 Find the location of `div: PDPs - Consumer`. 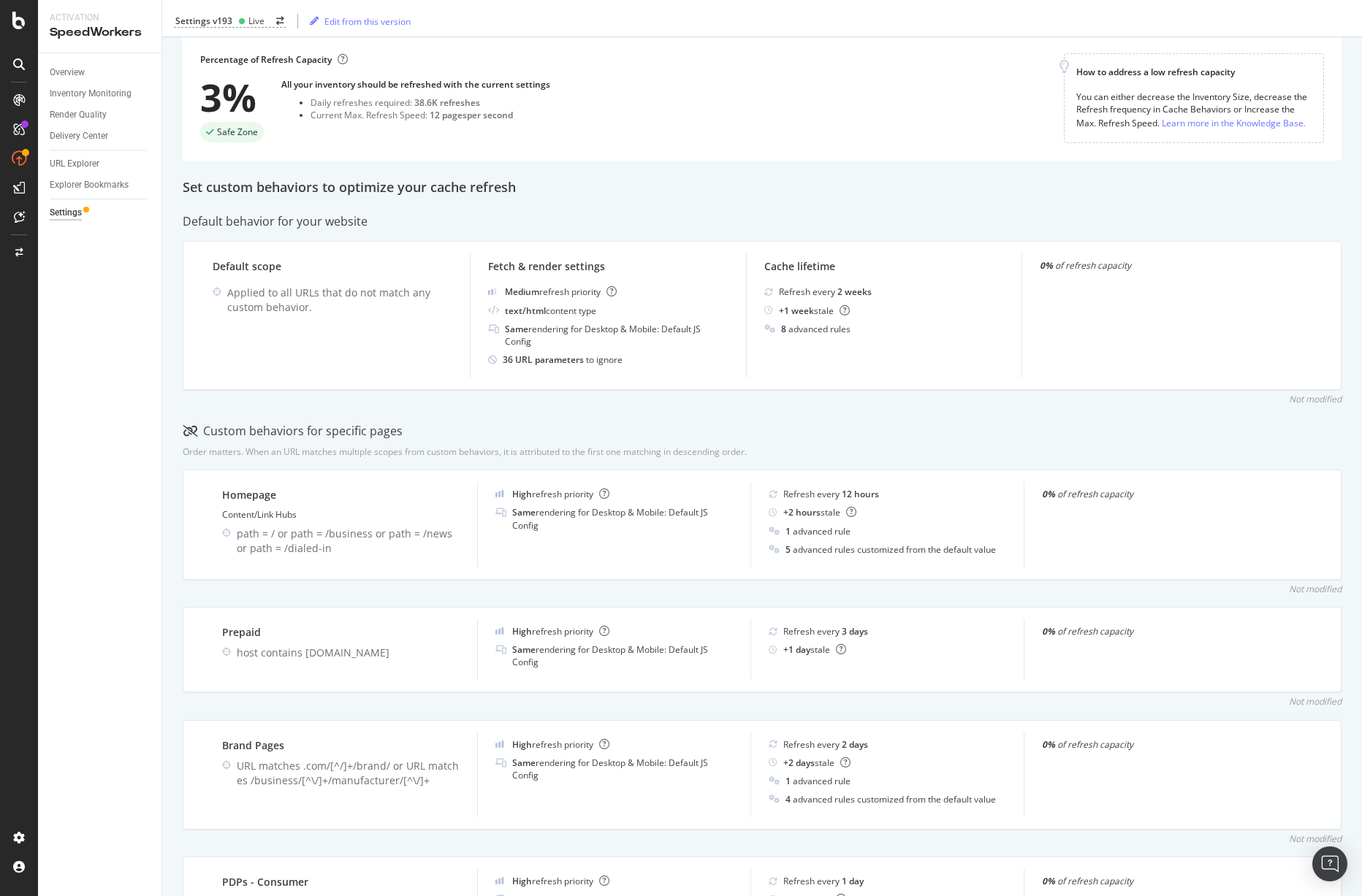

div: PDPs - Consumer is located at coordinates (341, 882).